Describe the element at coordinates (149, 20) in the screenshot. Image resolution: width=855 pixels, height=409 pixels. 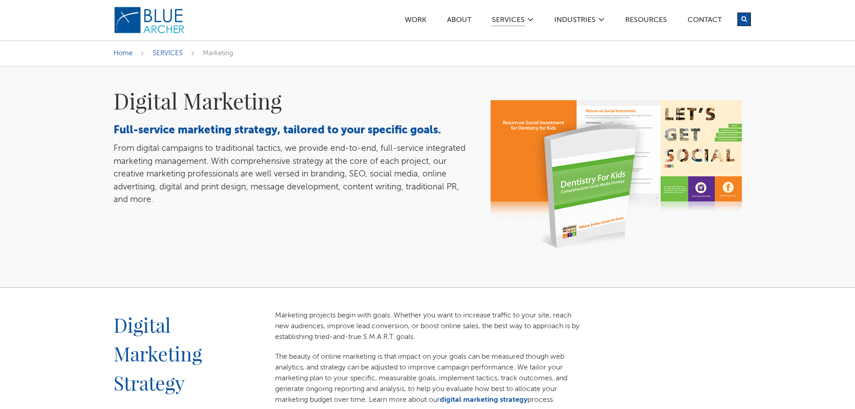
I see `img: Blue Archer Logo` at that location.